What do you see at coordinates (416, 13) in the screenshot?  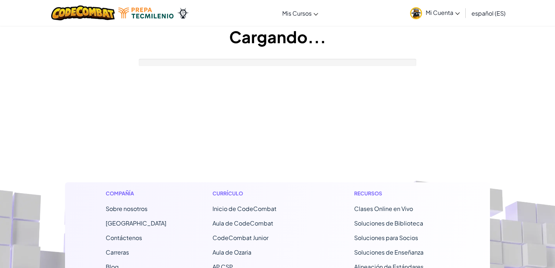 I see `img: avatar` at bounding box center [416, 13].